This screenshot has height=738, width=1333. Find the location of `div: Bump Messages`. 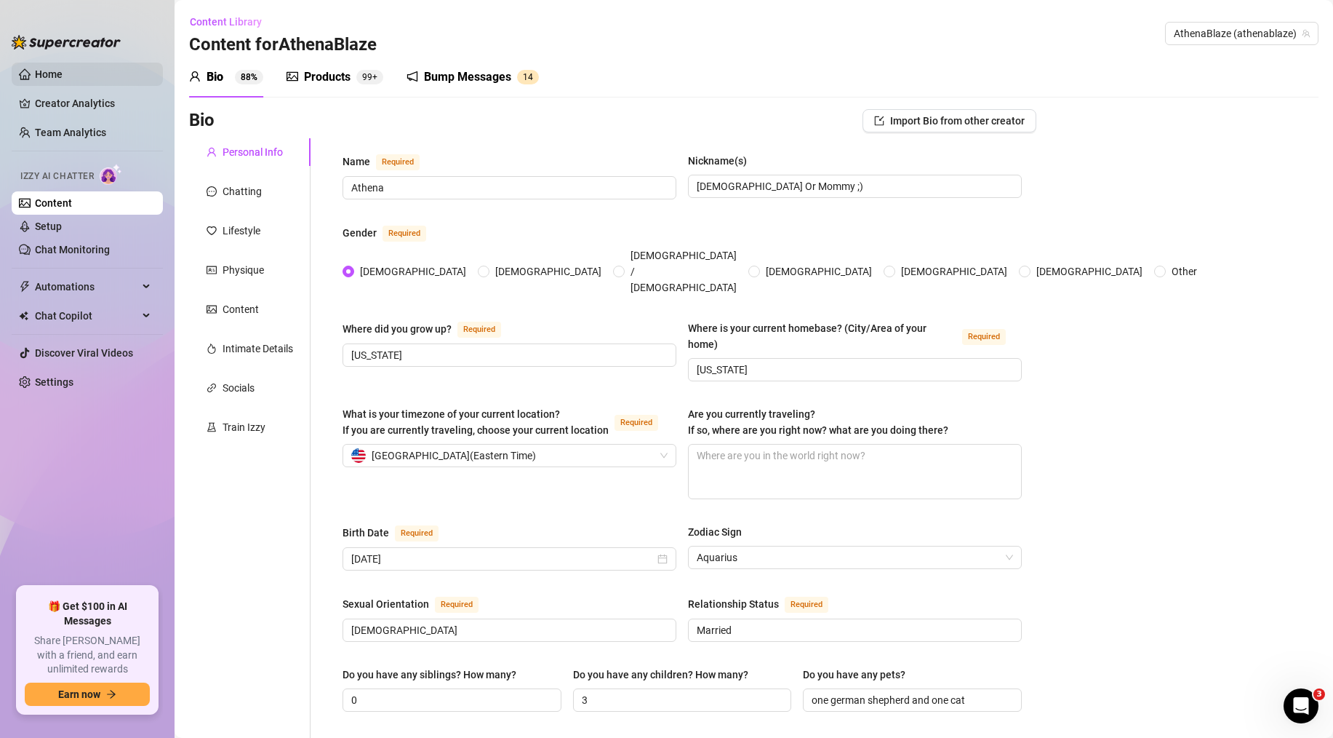

div: Bump Messages is located at coordinates (468, 77).